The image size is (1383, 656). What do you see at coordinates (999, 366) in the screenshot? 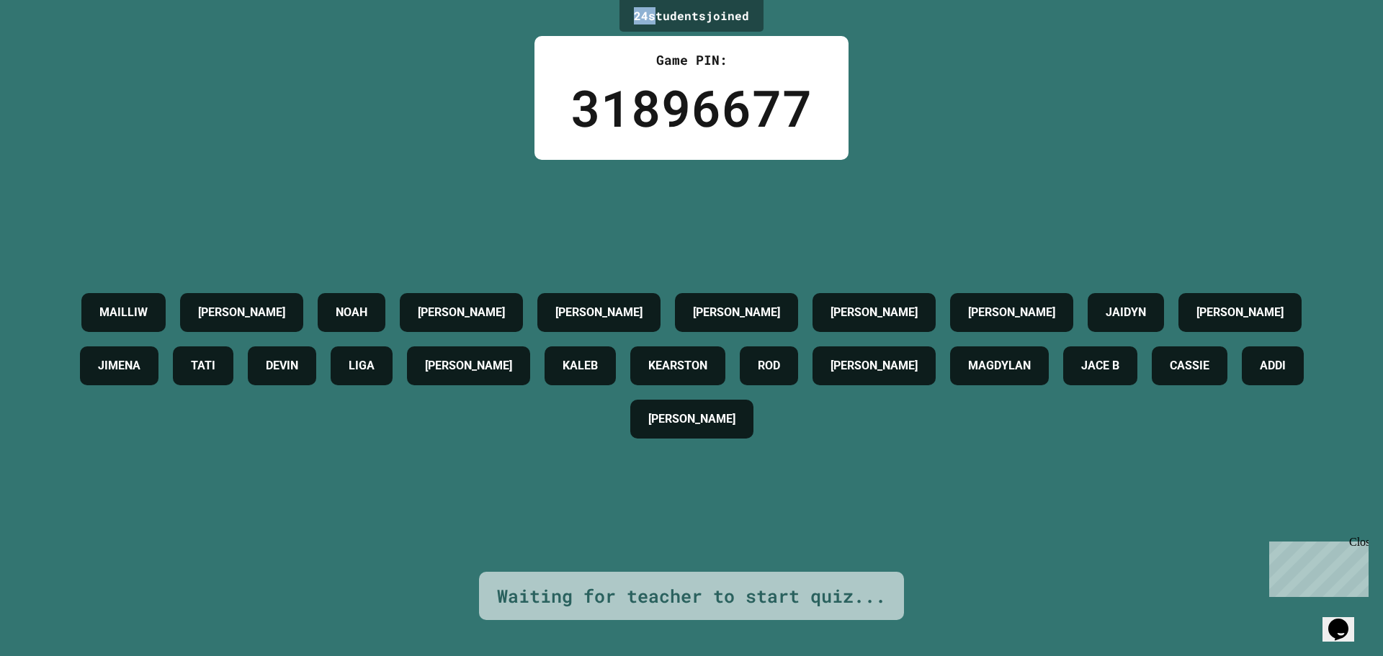
I see `h4: MAGDYLAN` at bounding box center [999, 366].